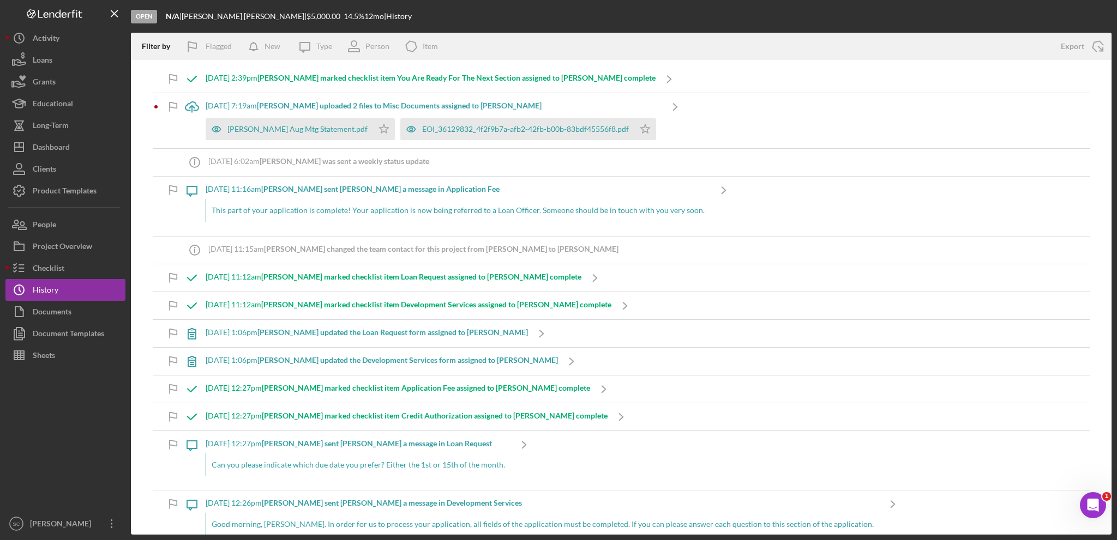 The height and width of the screenshot is (540, 1117). Describe the element at coordinates (65, 268) in the screenshot. I see `button: Checklist` at that location.